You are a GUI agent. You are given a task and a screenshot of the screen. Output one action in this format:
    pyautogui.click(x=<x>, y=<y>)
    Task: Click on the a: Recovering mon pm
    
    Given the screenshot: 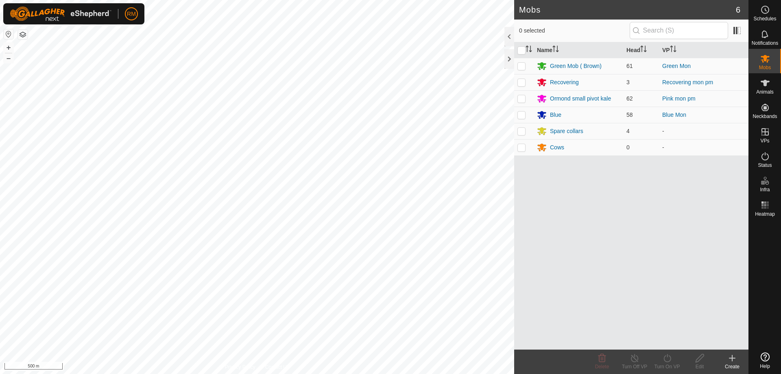 What is the action you would take?
    pyautogui.click(x=687, y=82)
    